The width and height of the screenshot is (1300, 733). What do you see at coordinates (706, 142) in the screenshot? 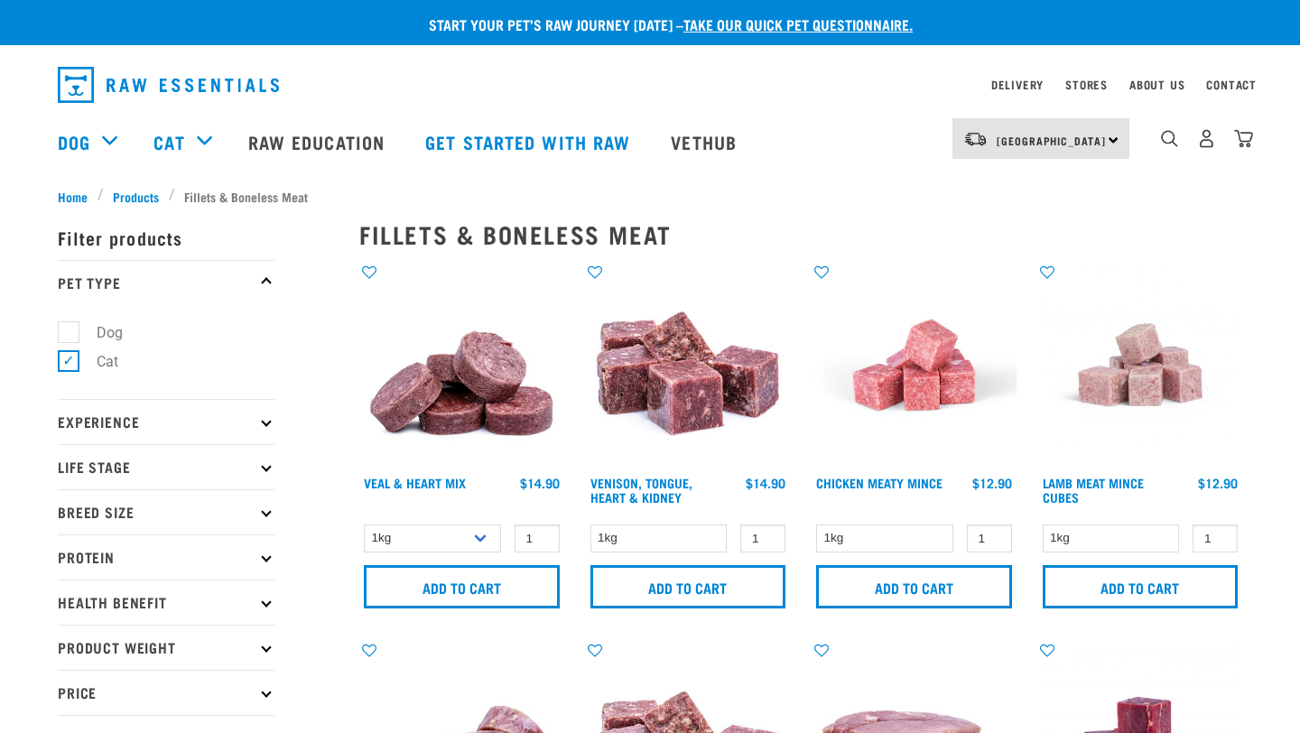
I see `a: Vethub` at bounding box center [706, 142].